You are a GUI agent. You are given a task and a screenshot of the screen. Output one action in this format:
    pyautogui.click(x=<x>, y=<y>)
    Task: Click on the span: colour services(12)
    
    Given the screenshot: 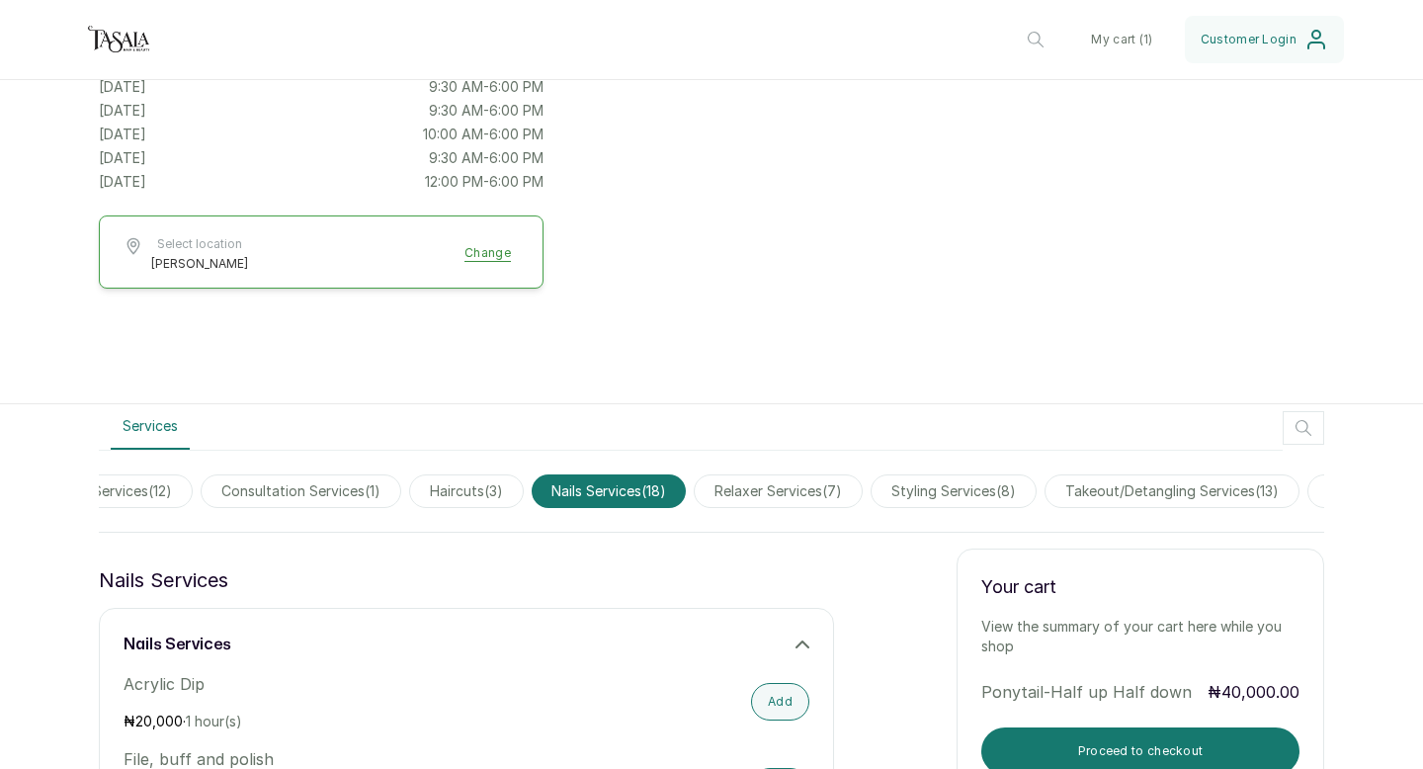 What is the action you would take?
    pyautogui.click(x=109, y=491)
    